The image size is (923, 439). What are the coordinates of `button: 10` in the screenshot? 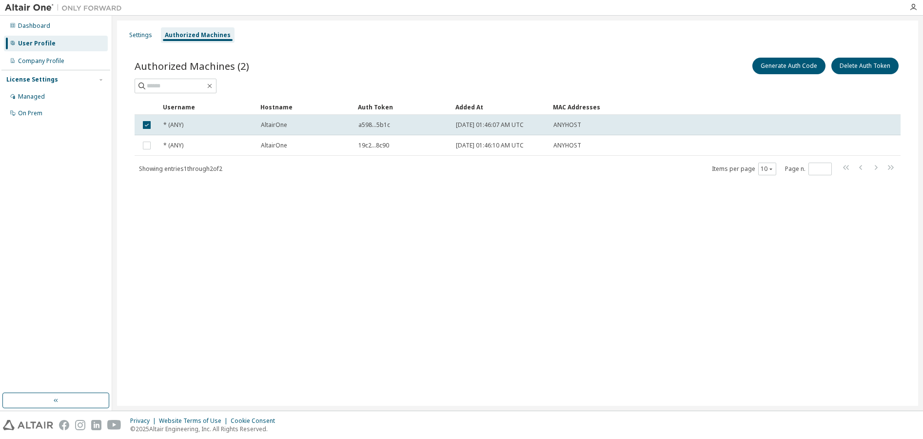 It's located at (767, 169).